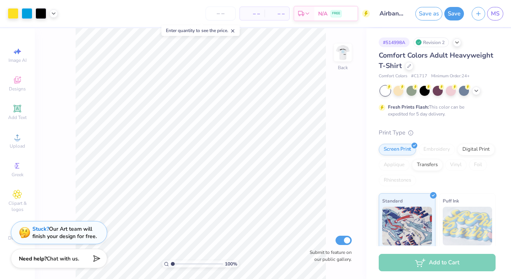 The width and height of the screenshot is (511, 279). Describe the element at coordinates (343, 68) in the screenshot. I see `div: Back` at that location.